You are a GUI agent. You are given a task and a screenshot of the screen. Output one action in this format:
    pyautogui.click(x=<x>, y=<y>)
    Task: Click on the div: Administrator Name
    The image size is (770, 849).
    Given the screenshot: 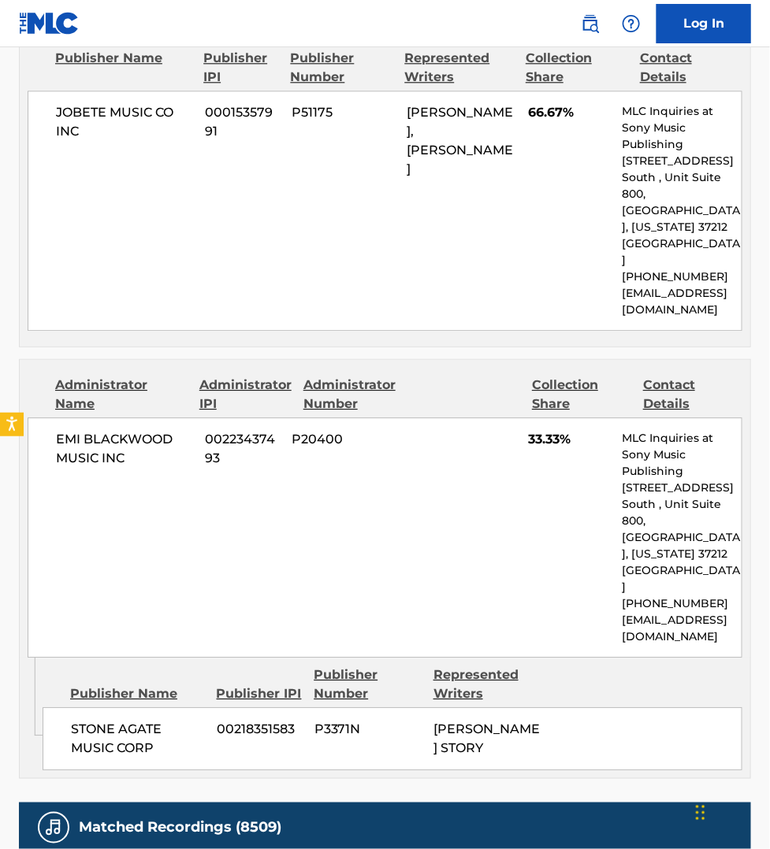 What is the action you would take?
    pyautogui.click(x=121, y=395)
    